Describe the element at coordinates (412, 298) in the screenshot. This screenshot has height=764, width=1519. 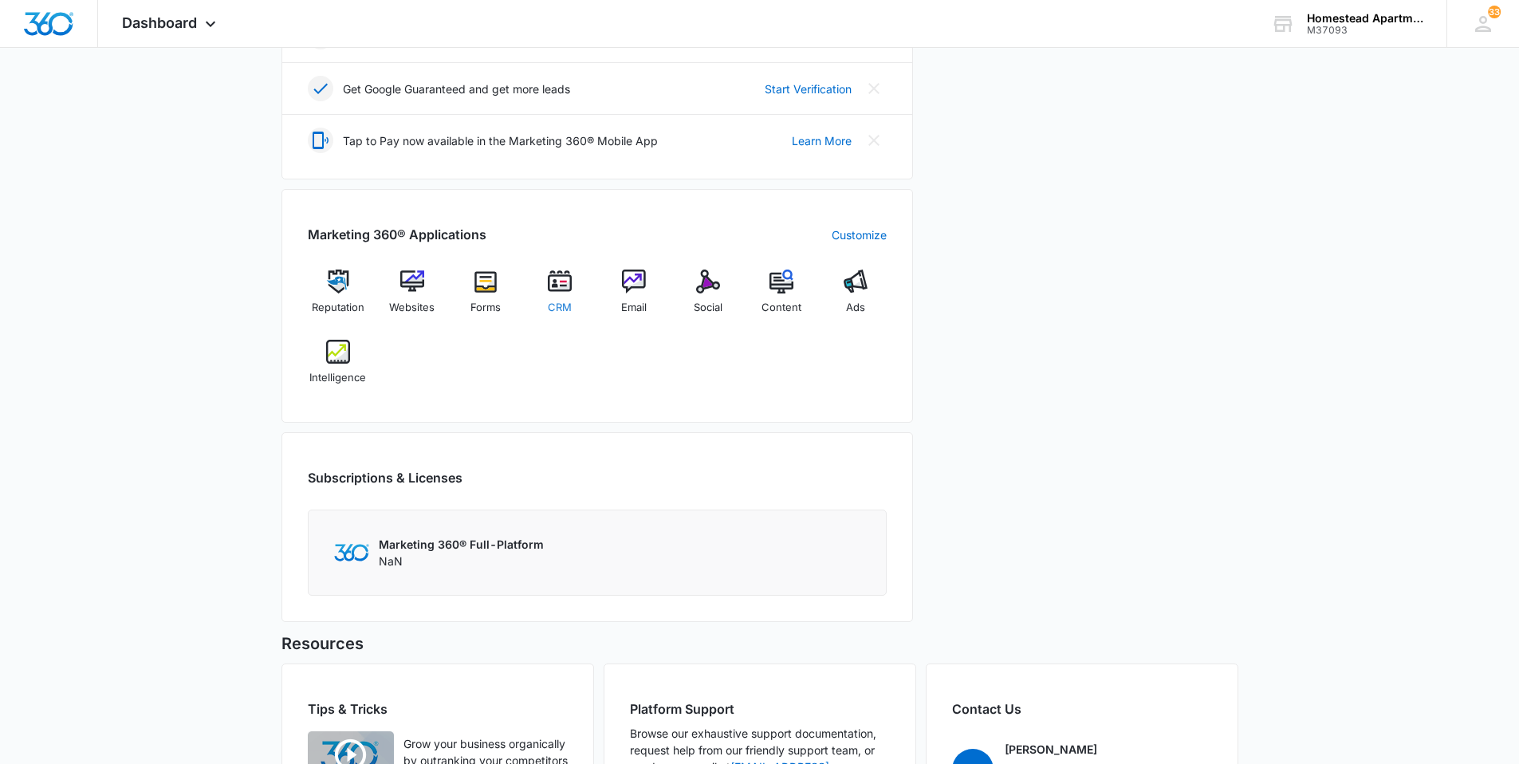
I see `a: Websites` at that location.